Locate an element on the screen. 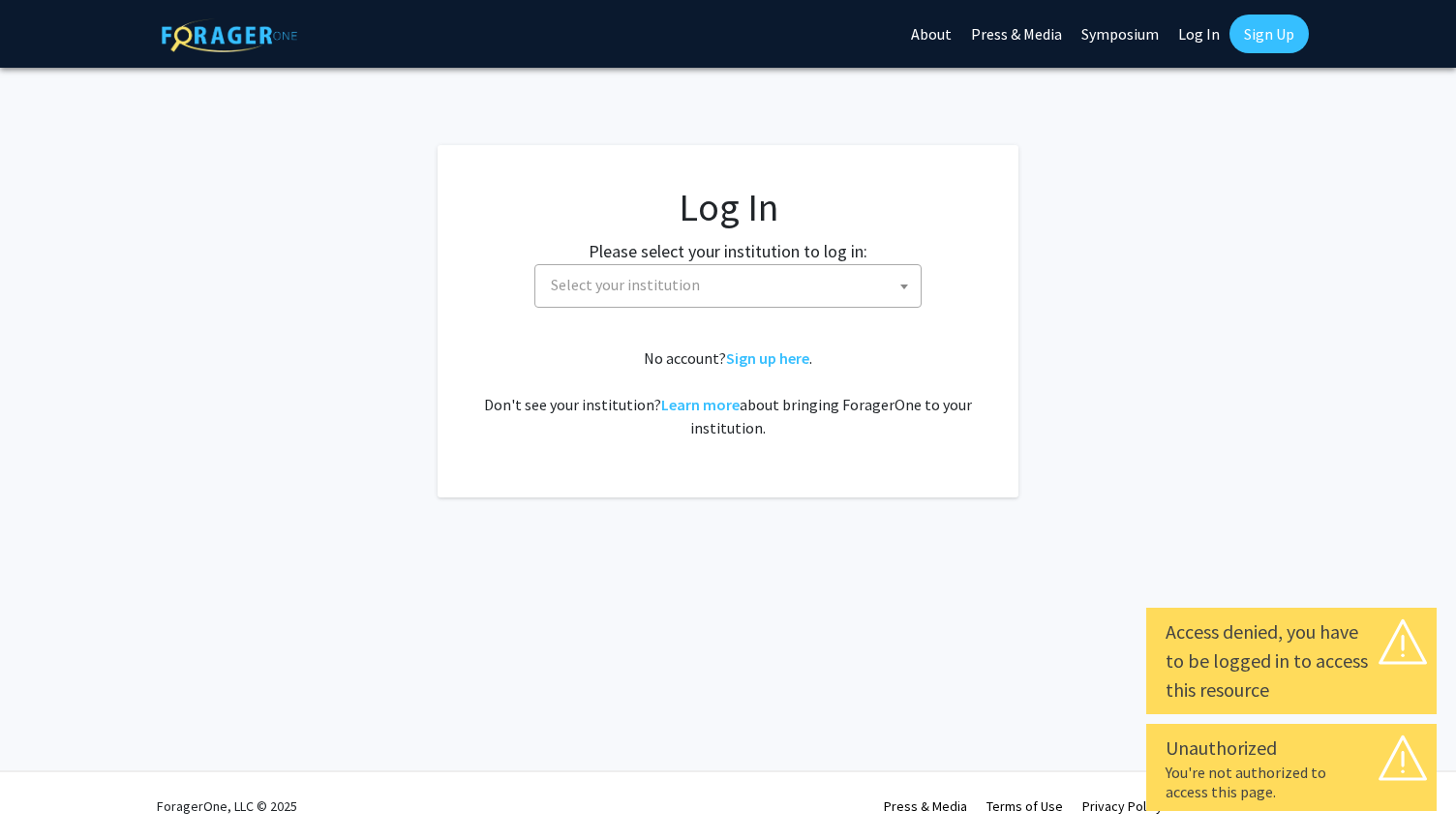 The height and width of the screenshot is (840, 1456). a: Privacy Policy is located at coordinates (1122, 807).